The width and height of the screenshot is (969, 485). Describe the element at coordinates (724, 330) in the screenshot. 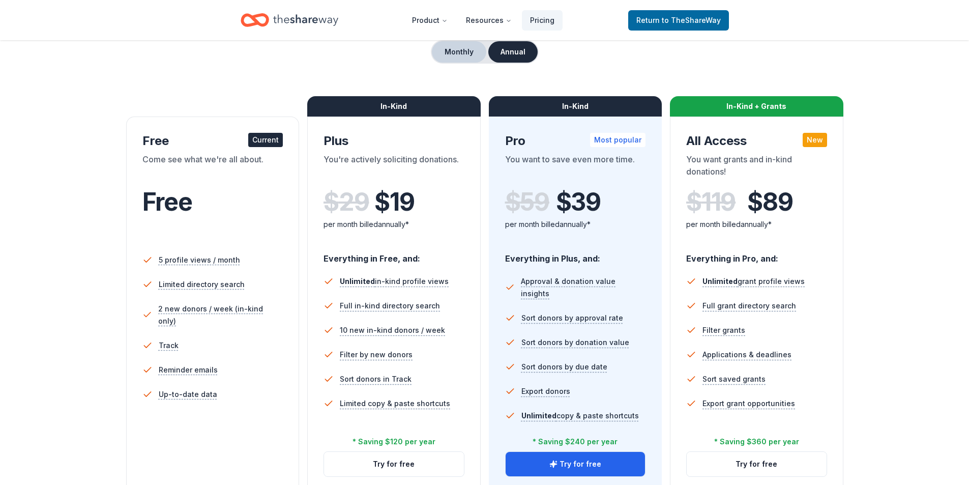

I see `span: Filter grants` at that location.